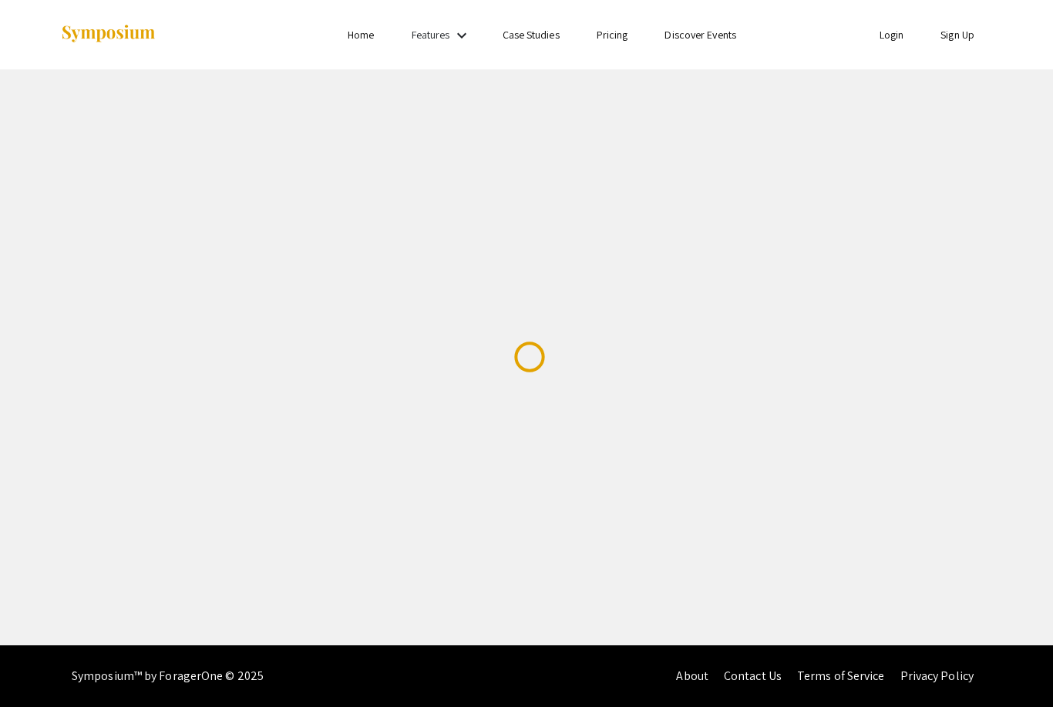  What do you see at coordinates (531, 35) in the screenshot?
I see `a: Case Studies` at bounding box center [531, 35].